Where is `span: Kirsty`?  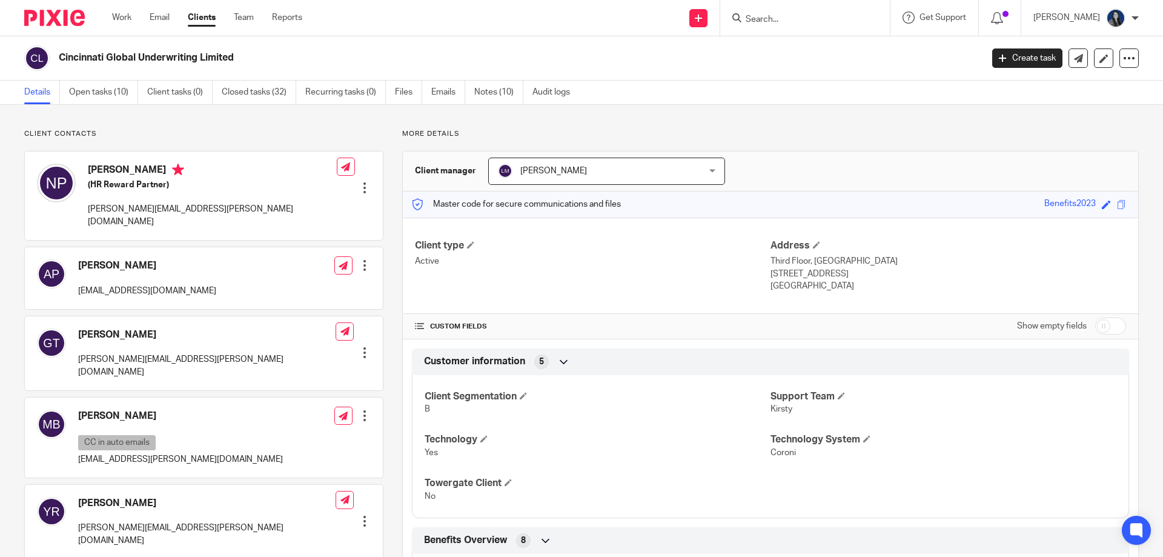 span: Kirsty is located at coordinates (782, 409).